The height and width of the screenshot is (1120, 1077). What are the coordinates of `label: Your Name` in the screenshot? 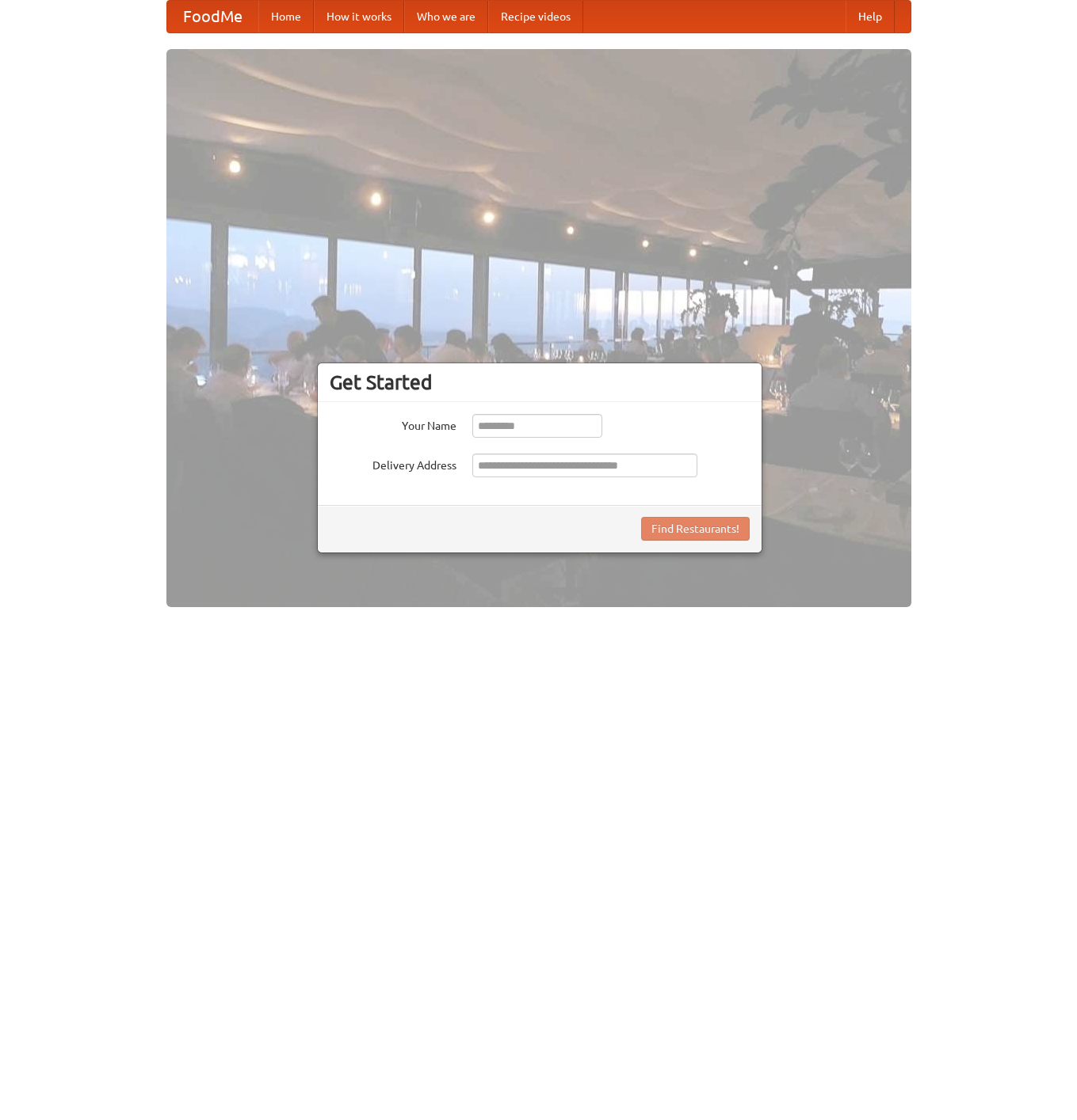 It's located at (393, 423).